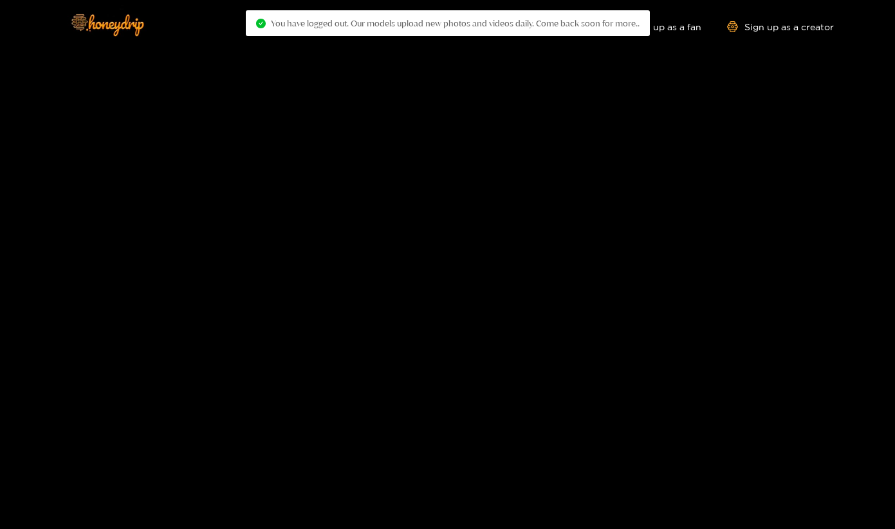 This screenshot has width=895, height=529. I want to click on a: Sign up as a creator, so click(781, 26).